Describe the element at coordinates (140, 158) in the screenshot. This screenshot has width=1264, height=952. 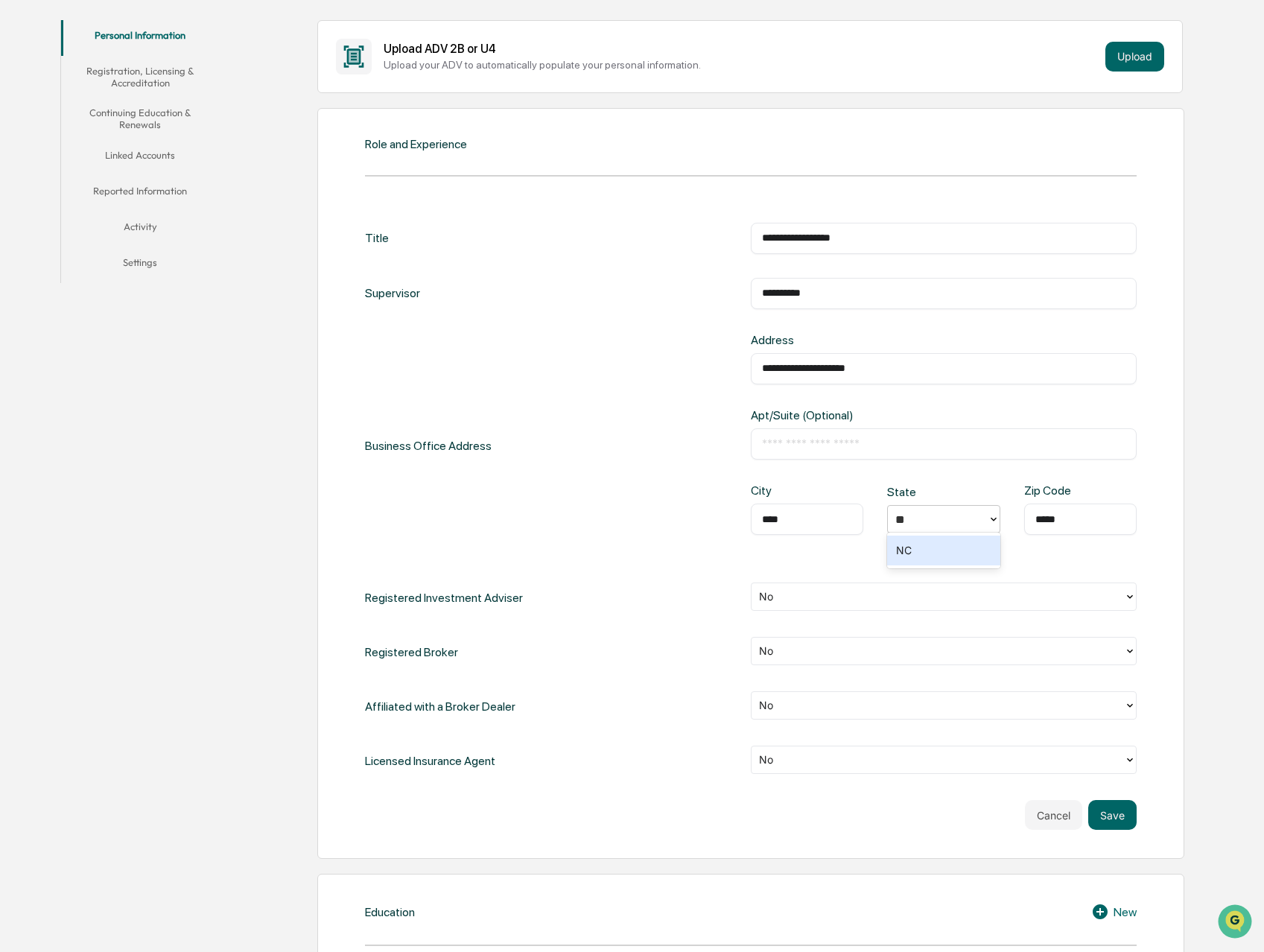
I see `button: Linked Accounts` at that location.